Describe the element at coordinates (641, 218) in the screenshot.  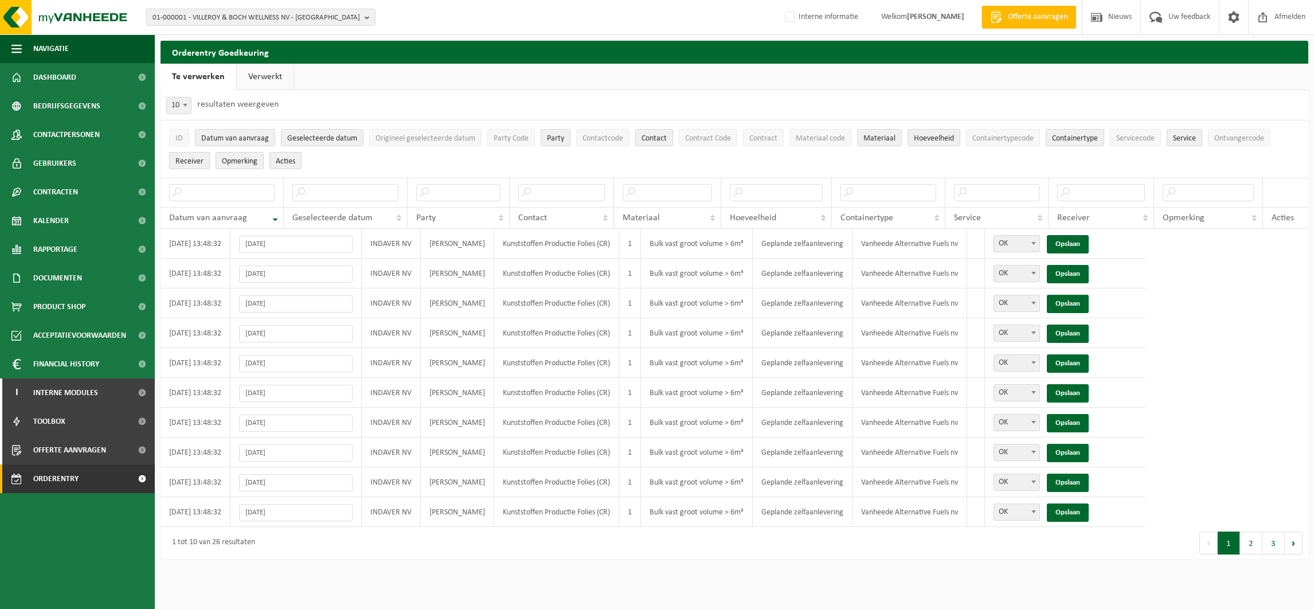
I see `span: Materiaal` at that location.